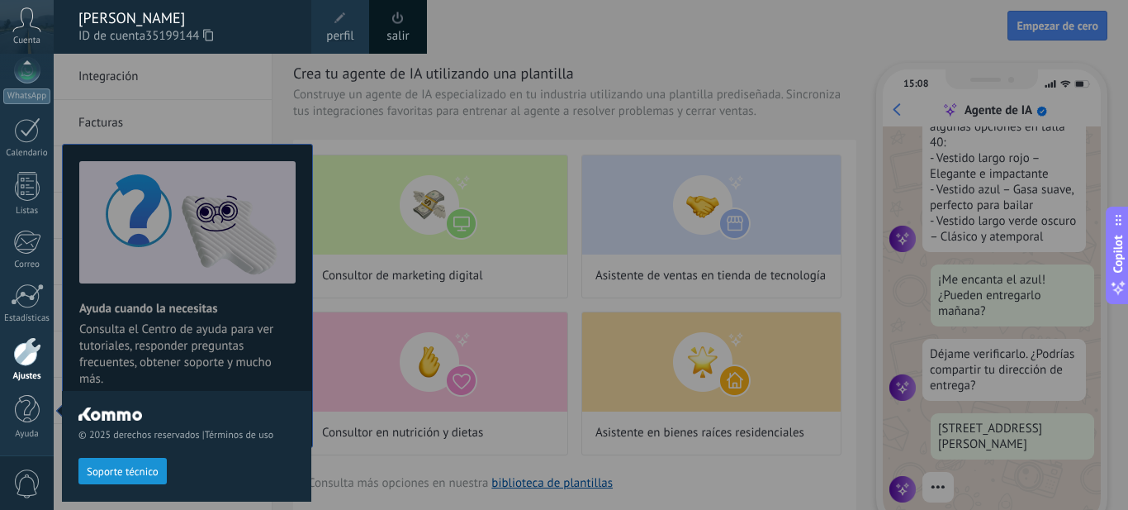  What do you see at coordinates (187, 36) in the screenshot?
I see `span: ID de cuenta` at bounding box center [187, 36].